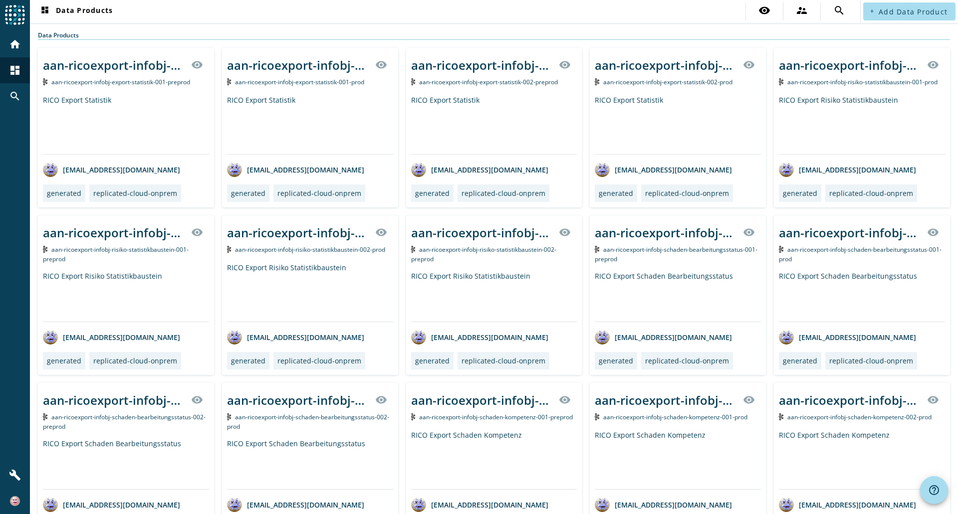 This screenshot has width=958, height=514. What do you see at coordinates (116, 254) in the screenshot?
I see `span: Kafka Topic: aan-ricoexport-infobj-risiko-statistikbaustein-001-preprod` at bounding box center [116, 254].